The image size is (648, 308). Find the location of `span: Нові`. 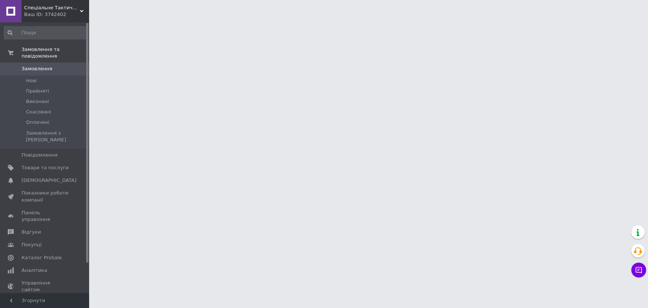

span: Нові is located at coordinates (31, 81).